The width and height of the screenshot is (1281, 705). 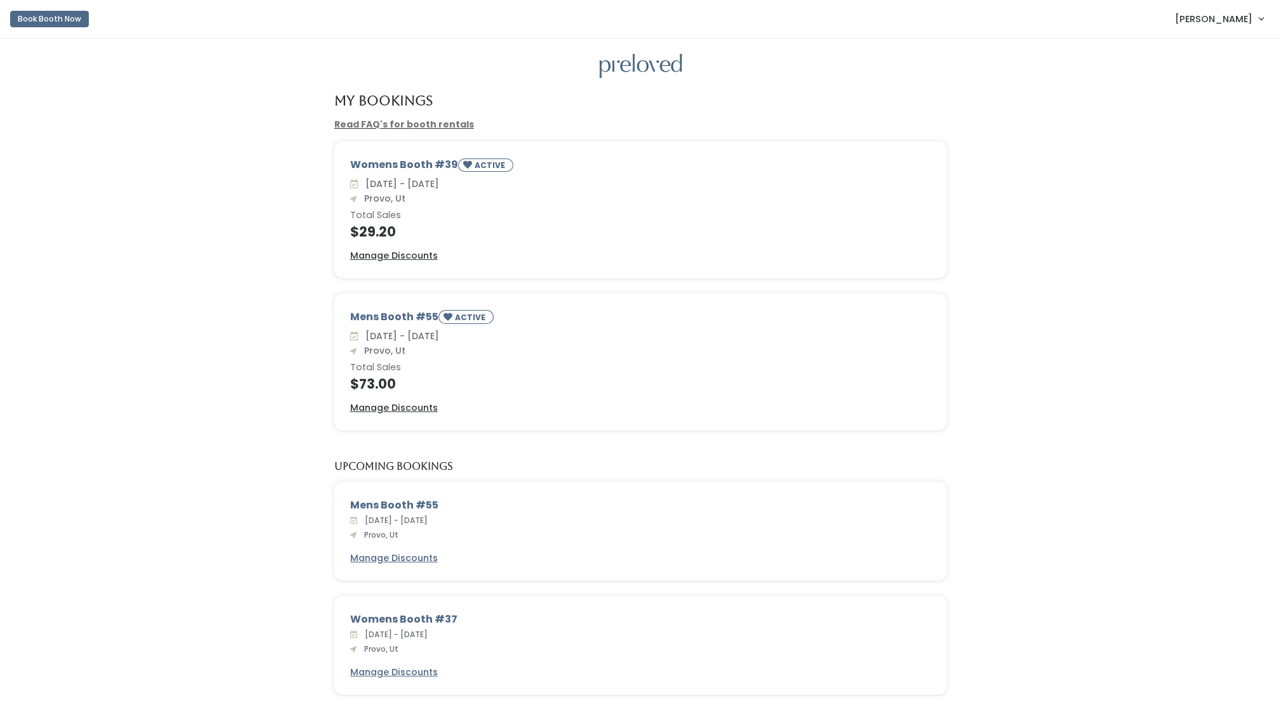 I want to click on img: preloved logo, so click(x=641, y=66).